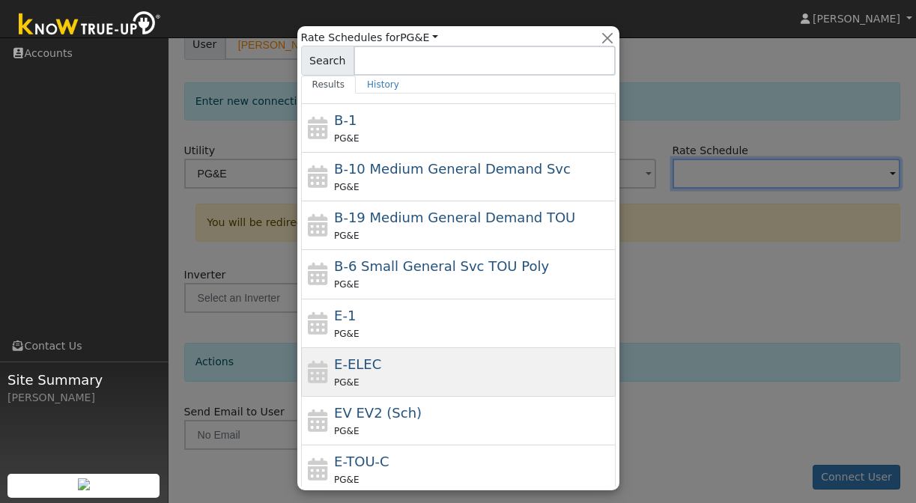 This screenshot has width=916, height=503. I want to click on span: E-ELEC, so click(357, 364).